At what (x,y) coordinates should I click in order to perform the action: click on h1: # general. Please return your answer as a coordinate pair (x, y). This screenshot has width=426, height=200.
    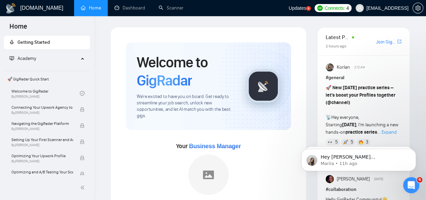
    Looking at the image, I should click on (363, 78).